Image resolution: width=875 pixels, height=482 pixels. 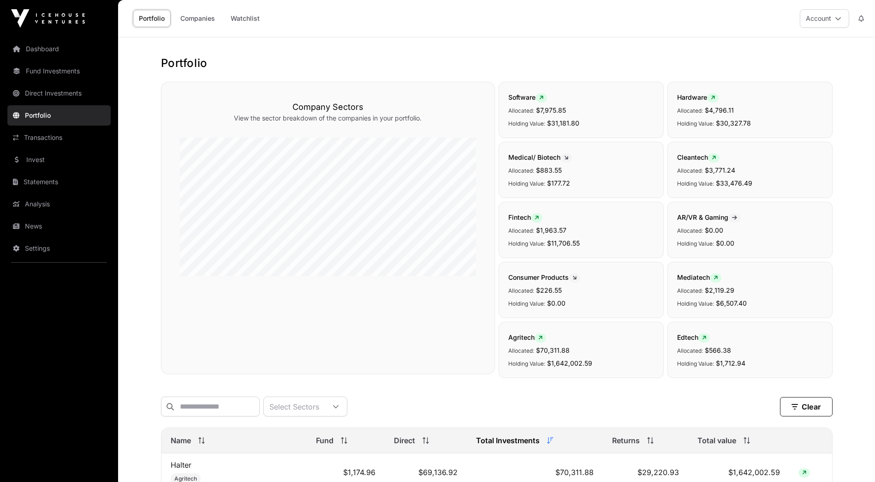 I want to click on span: $6,507.40, so click(x=731, y=303).